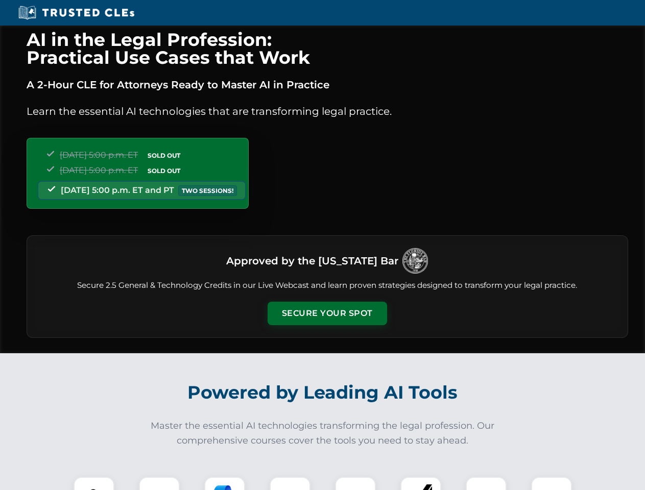 The image size is (645, 490). Describe the element at coordinates (327, 111) in the screenshot. I see `p: Learn the essential AI technologies that are transforming legal practice.` at that location.